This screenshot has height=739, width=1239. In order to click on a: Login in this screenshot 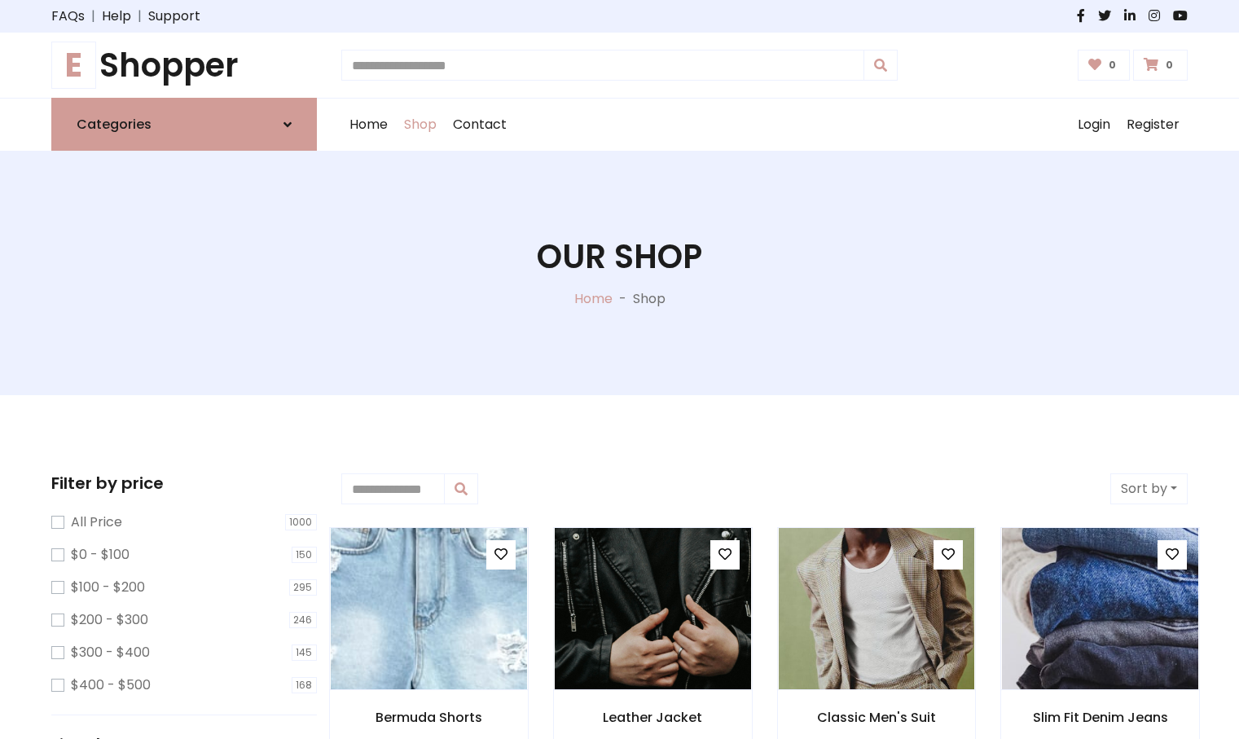, I will do `click(1094, 125)`.